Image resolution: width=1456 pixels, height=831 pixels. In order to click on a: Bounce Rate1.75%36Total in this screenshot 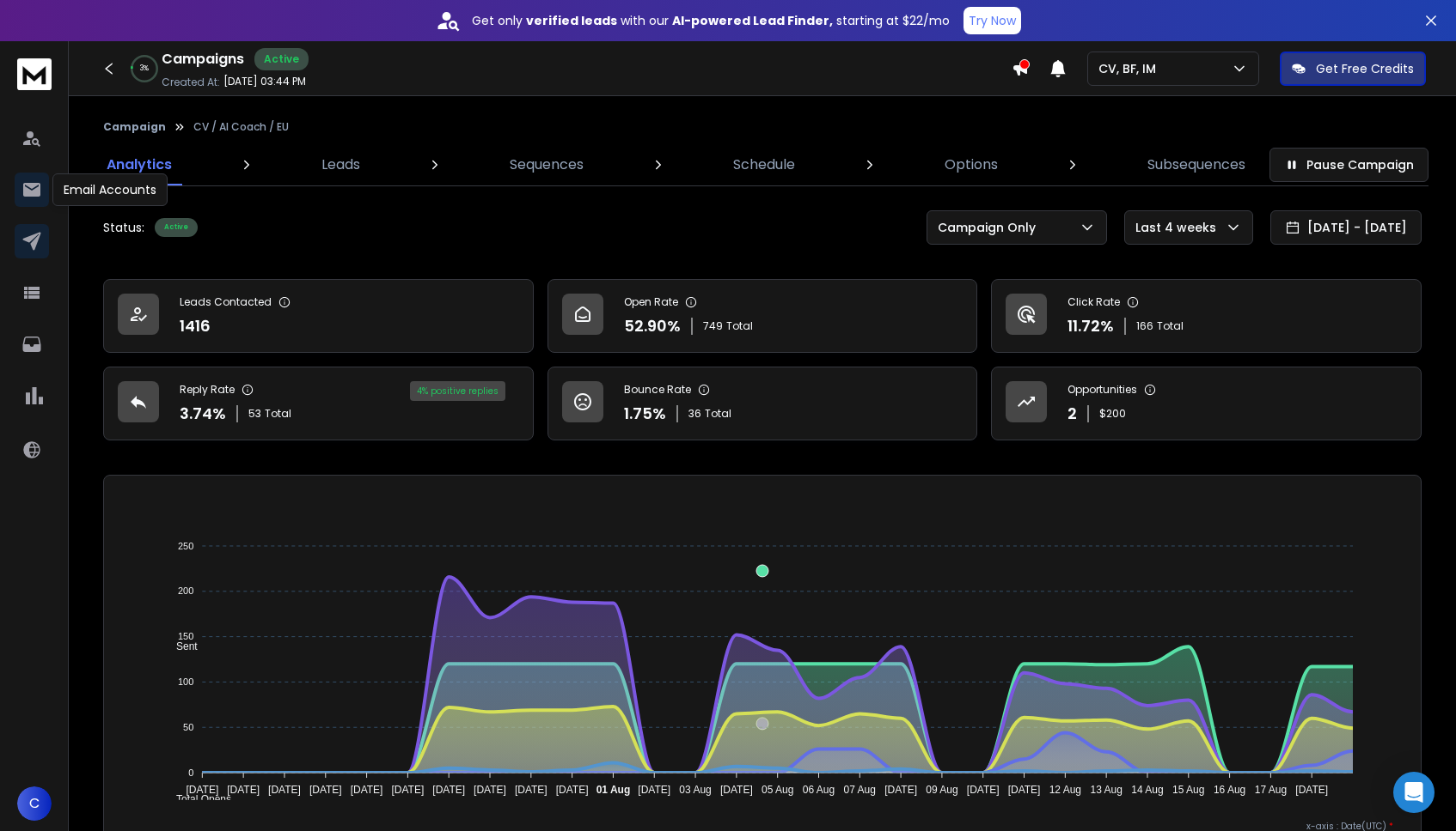, I will do `click(762, 403)`.